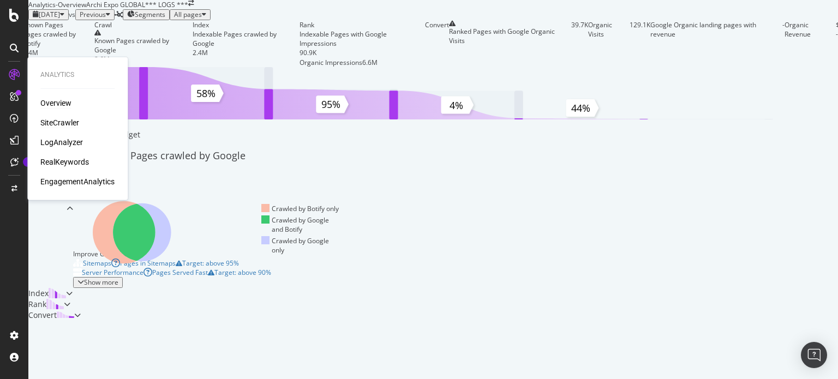 This screenshot has width=838, height=379. Describe the element at coordinates (456, 105) in the screenshot. I see `text: 4%` at that location.